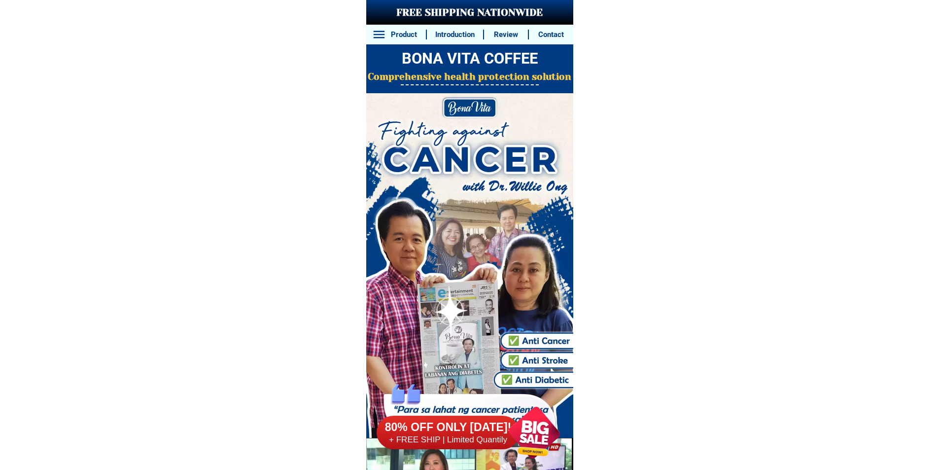  I want to click on h2: BONA VITA COFFEE, so click(470, 59).